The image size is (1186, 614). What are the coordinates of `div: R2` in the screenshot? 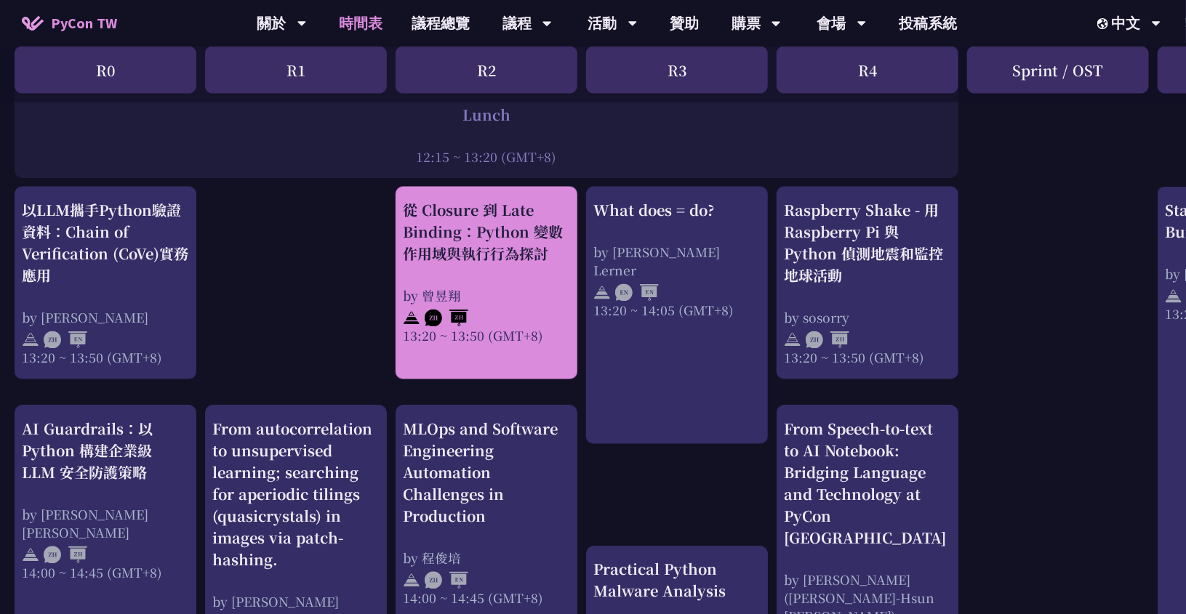 It's located at (486, 70).